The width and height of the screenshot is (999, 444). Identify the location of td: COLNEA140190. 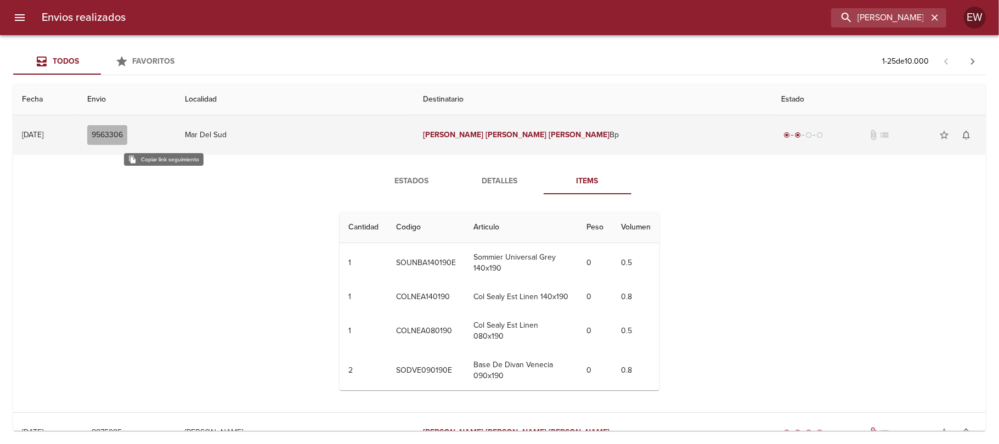
(426, 297).